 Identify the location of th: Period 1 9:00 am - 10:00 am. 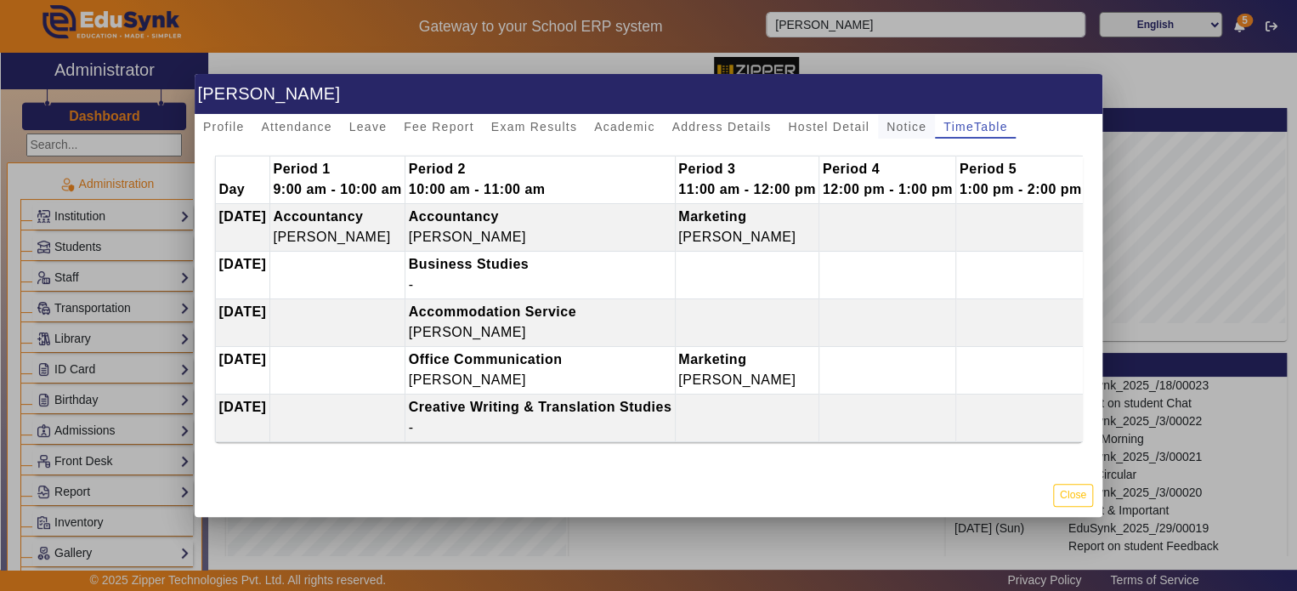
(337, 179).